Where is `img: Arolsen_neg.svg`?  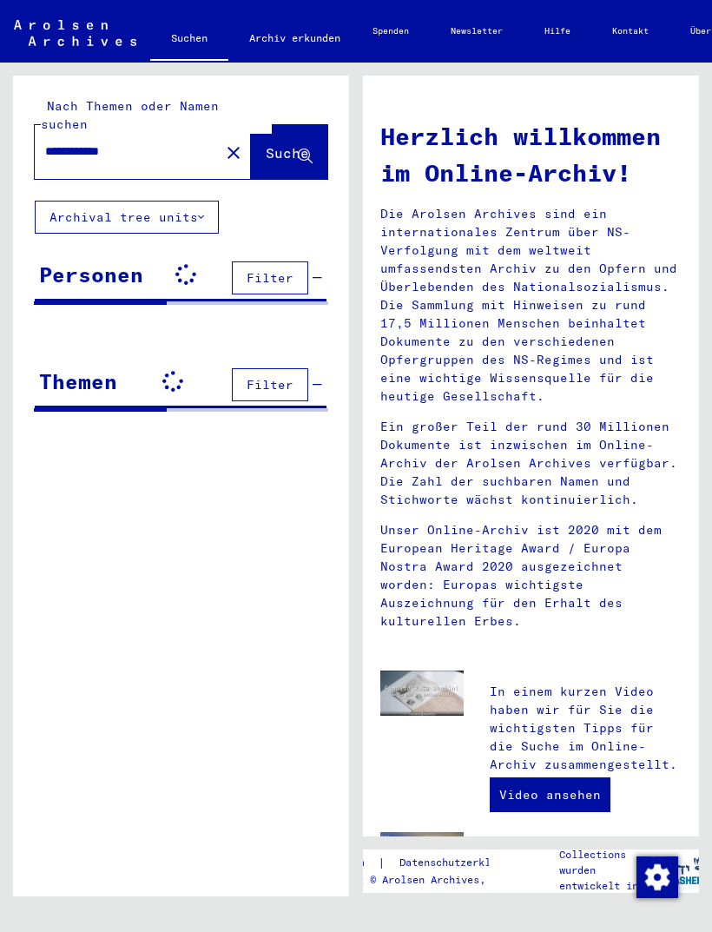 img: Arolsen_neg.svg is located at coordinates (75, 33).